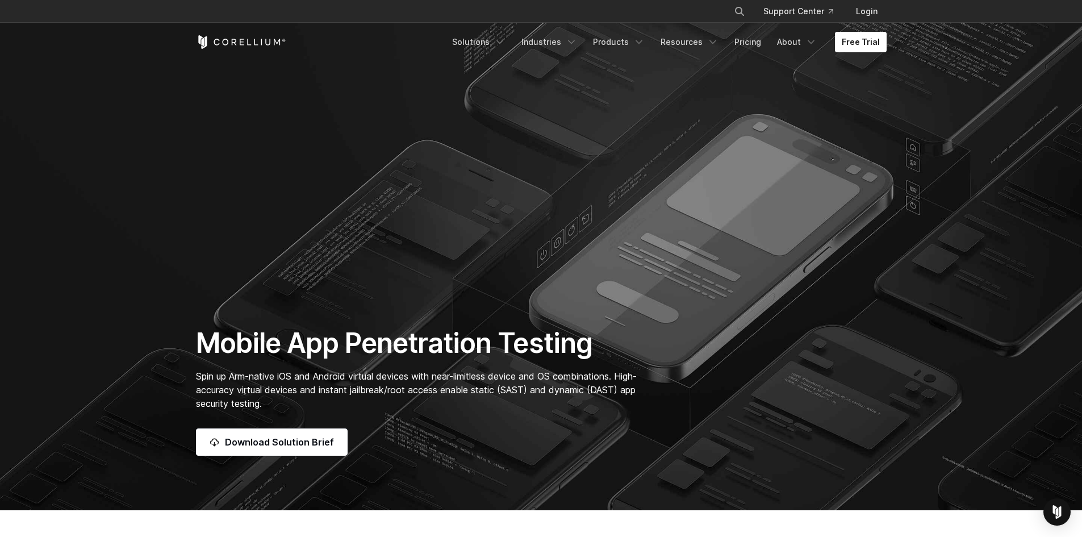 This screenshot has height=537, width=1082. Describe the element at coordinates (272, 442) in the screenshot. I see `a: Download Solution Brief` at that location.